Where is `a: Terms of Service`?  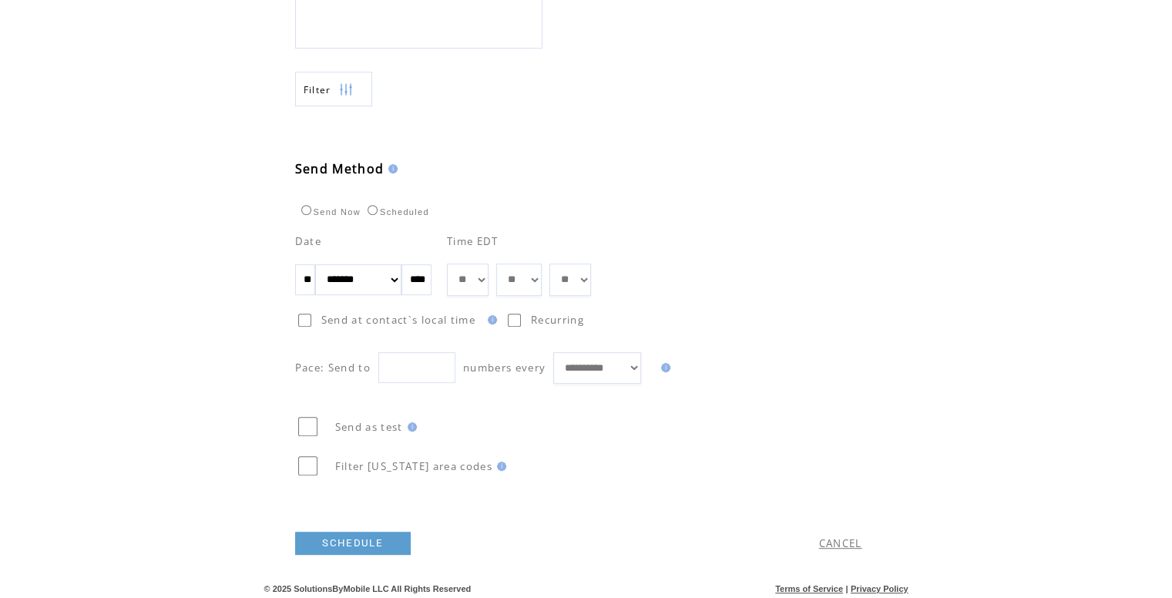 a: Terms of Service is located at coordinates (809, 589).